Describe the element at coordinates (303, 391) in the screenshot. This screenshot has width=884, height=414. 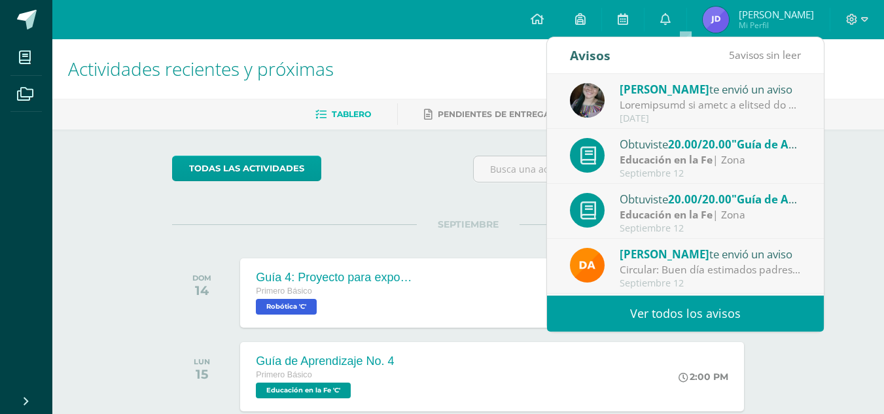
I see `span: Educación en la Fe 'C'` at that location.